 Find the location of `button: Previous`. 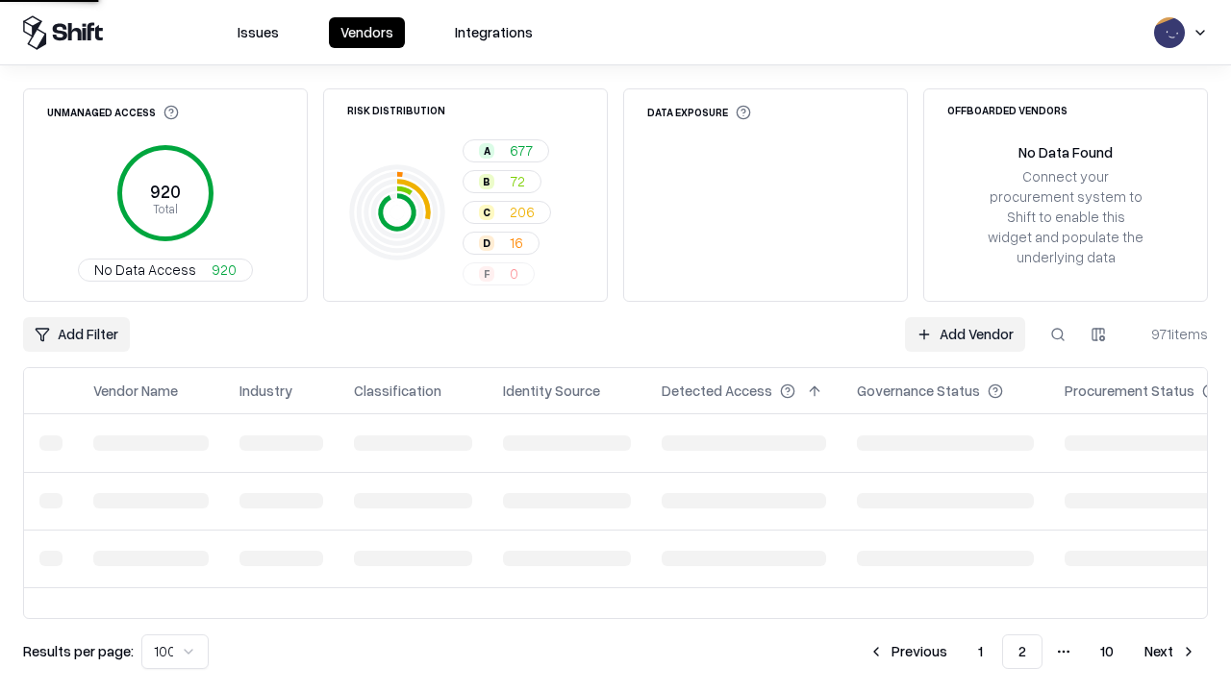

button: Previous is located at coordinates (908, 652).